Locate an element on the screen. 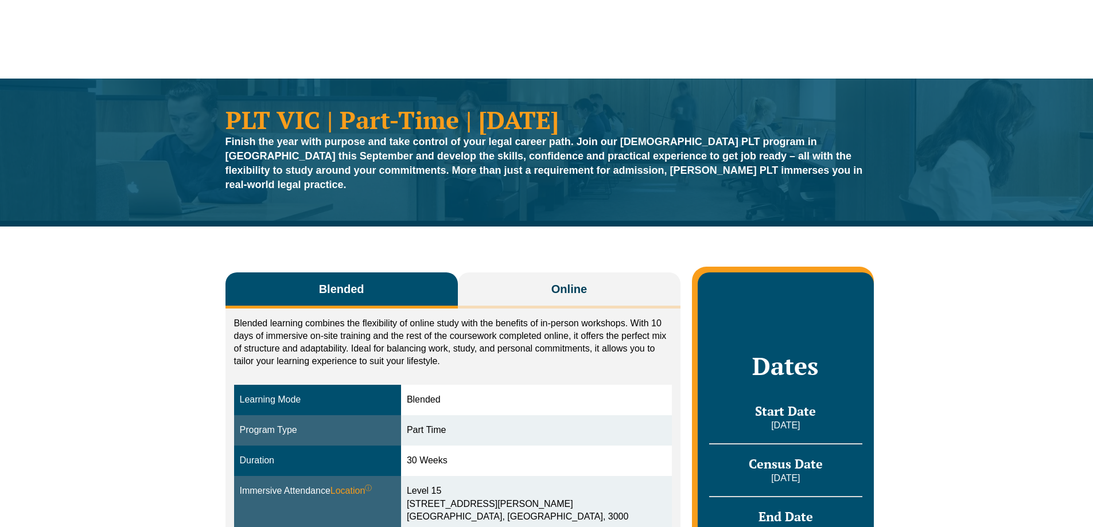 This screenshot has width=1093, height=527. div: Immersive Attendance is located at coordinates (317, 491).